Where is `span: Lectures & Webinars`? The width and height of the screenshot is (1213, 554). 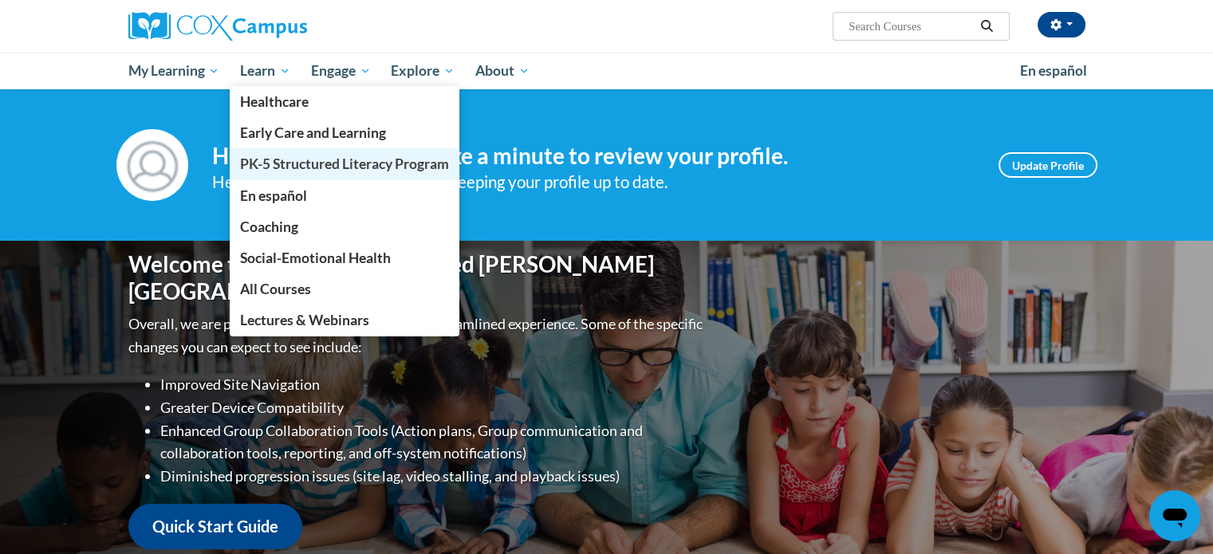 span: Lectures & Webinars is located at coordinates (305, 320).